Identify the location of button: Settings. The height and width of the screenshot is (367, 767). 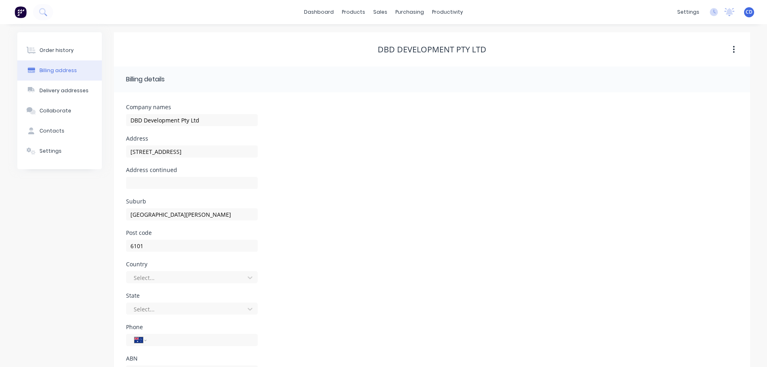
(60, 151).